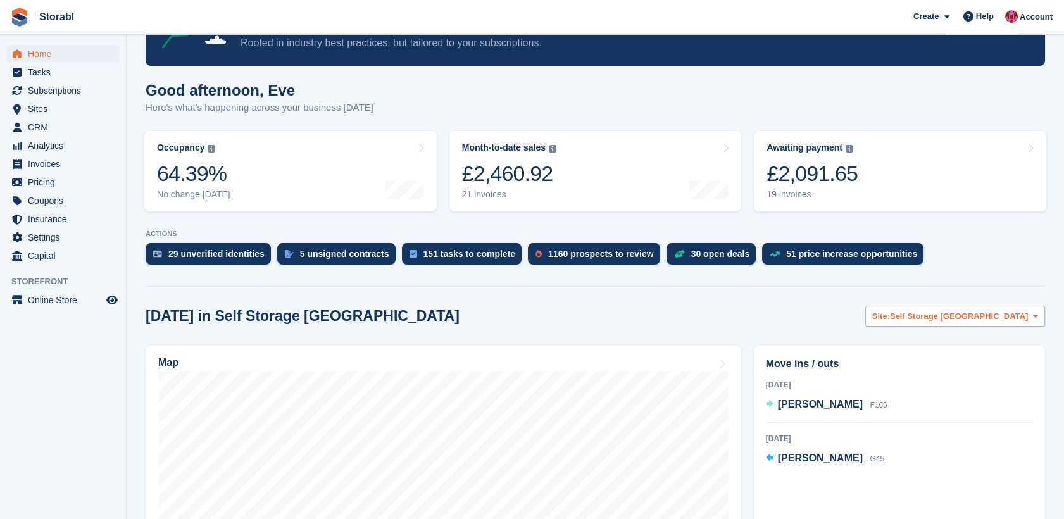 The width and height of the screenshot is (1064, 519). What do you see at coordinates (881, 317) in the screenshot?
I see `span: Site:` at bounding box center [881, 317].